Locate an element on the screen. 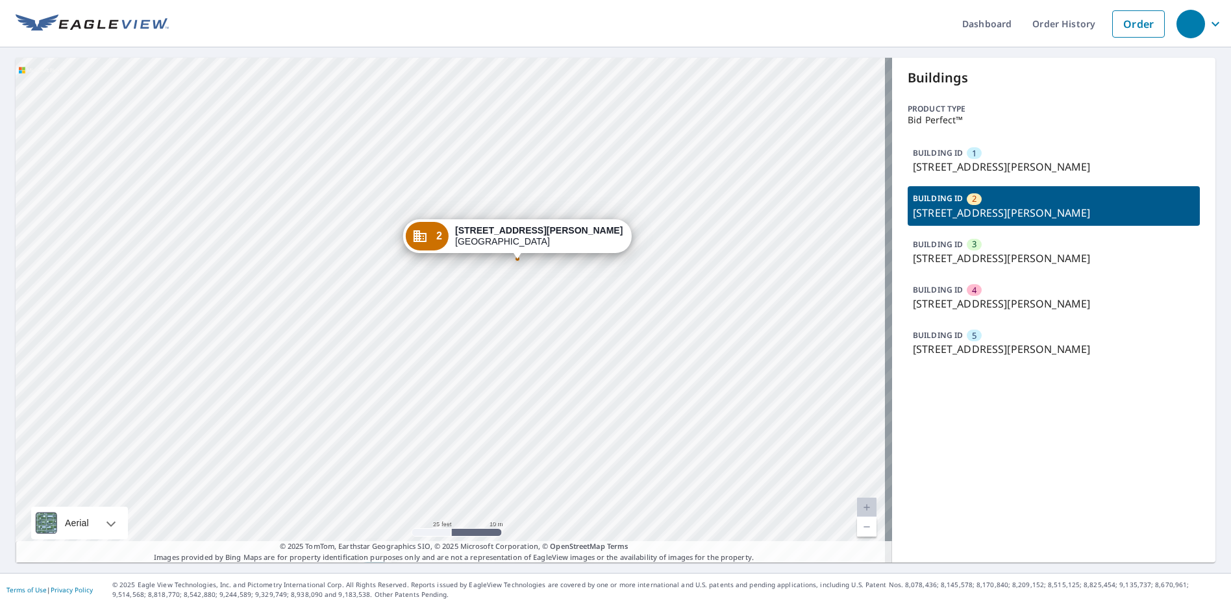 The image size is (1231, 606). p: Bid Perfect™ is located at coordinates (1053, 120).